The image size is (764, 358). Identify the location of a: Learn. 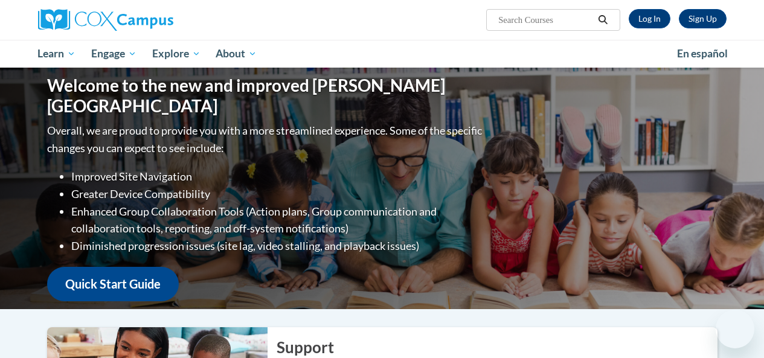
(57, 54).